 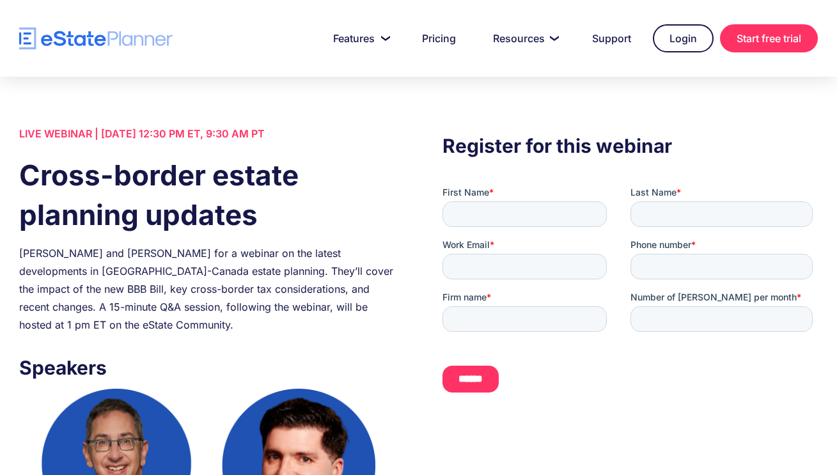 What do you see at coordinates (359, 38) in the screenshot?
I see `a: Features` at bounding box center [359, 38].